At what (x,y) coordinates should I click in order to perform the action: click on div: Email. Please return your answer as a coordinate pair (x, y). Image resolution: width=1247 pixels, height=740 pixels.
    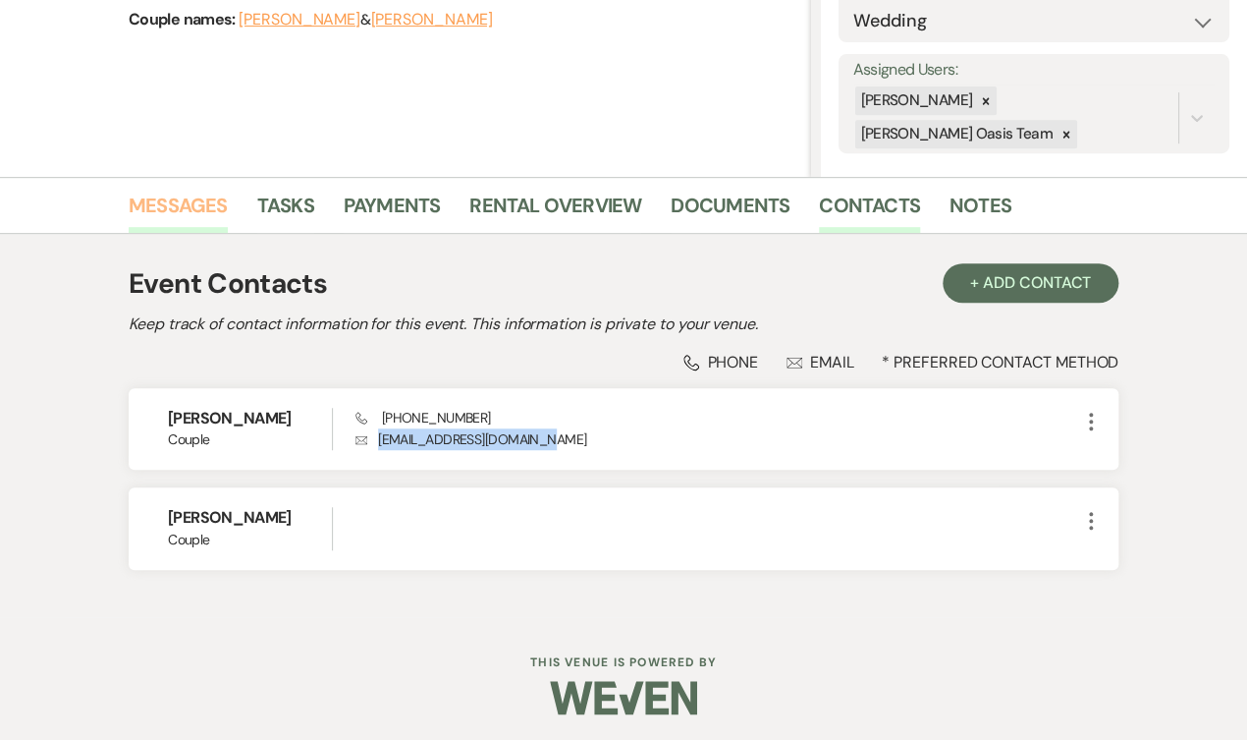
    Looking at the image, I should click on (820, 361).